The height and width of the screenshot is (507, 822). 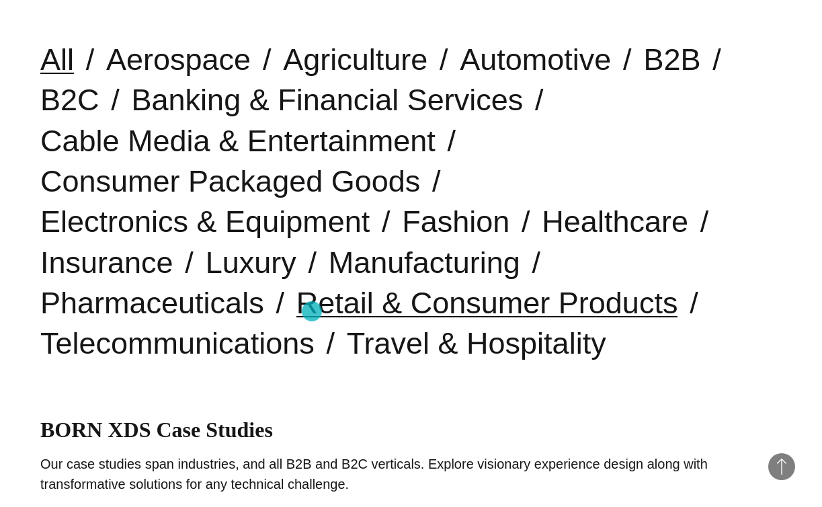 I want to click on a: Automotive, so click(x=535, y=59).